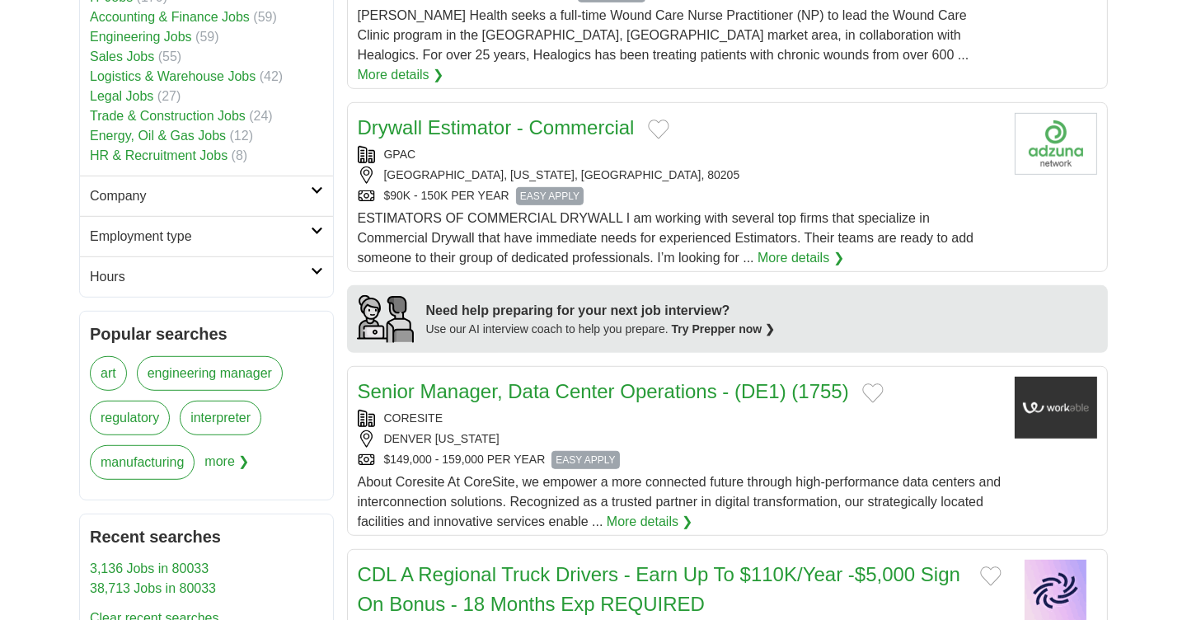 The height and width of the screenshot is (620, 1187). Describe the element at coordinates (121, 96) in the screenshot. I see `a: Legal Jobs` at that location.